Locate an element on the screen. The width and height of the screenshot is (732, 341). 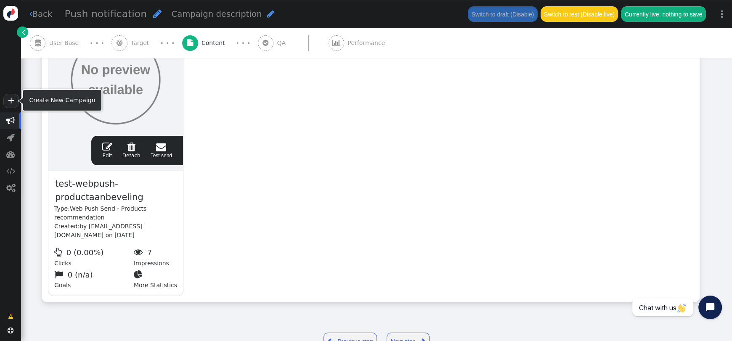
span: 7 is located at coordinates (149, 252).